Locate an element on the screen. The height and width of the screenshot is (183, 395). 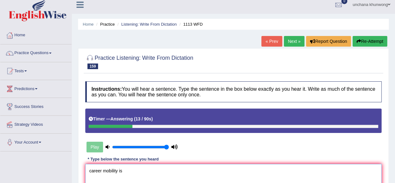
h4: You will hear a sentence. Type the sentence in the box below exactly as you hear it. Write as muc... is located at coordinates (233, 91).